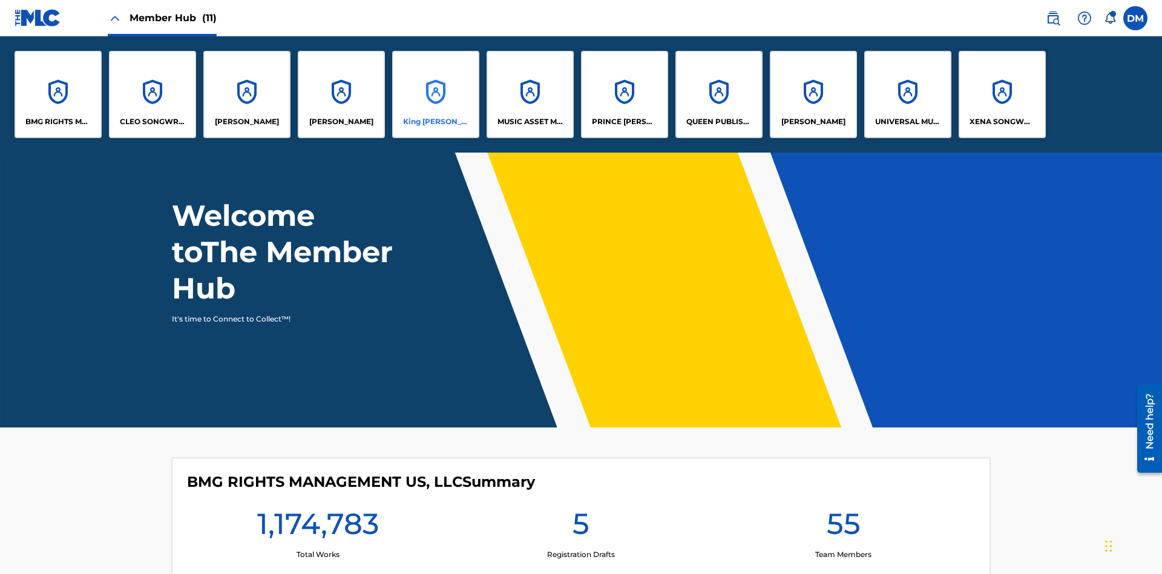 The width and height of the screenshot is (1162, 574). Describe the element at coordinates (843, 555) in the screenshot. I see `p: Team Members` at that location.